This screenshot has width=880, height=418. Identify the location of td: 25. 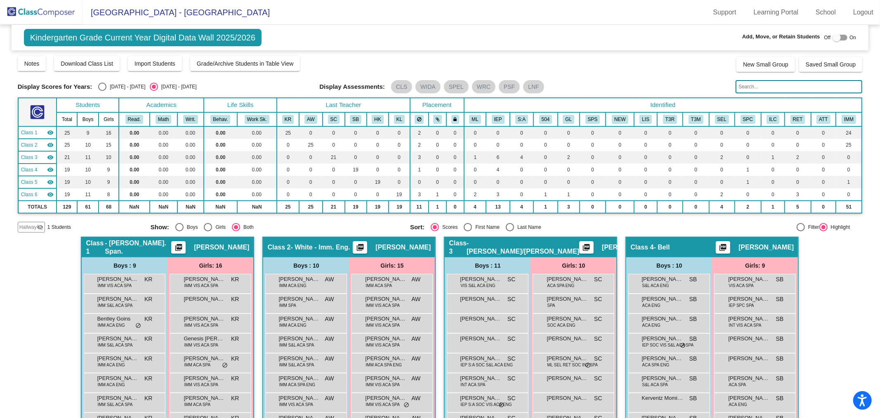
(67, 132).